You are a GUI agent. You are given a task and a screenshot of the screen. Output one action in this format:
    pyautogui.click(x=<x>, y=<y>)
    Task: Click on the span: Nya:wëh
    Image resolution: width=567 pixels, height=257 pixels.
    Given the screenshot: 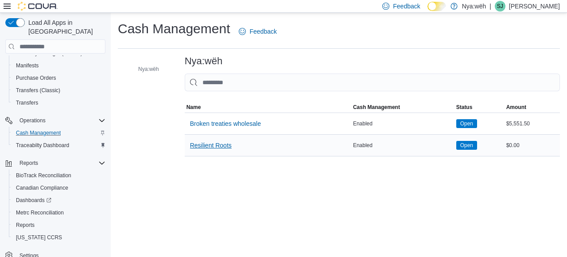 What is the action you would take?
    pyautogui.click(x=148, y=69)
    